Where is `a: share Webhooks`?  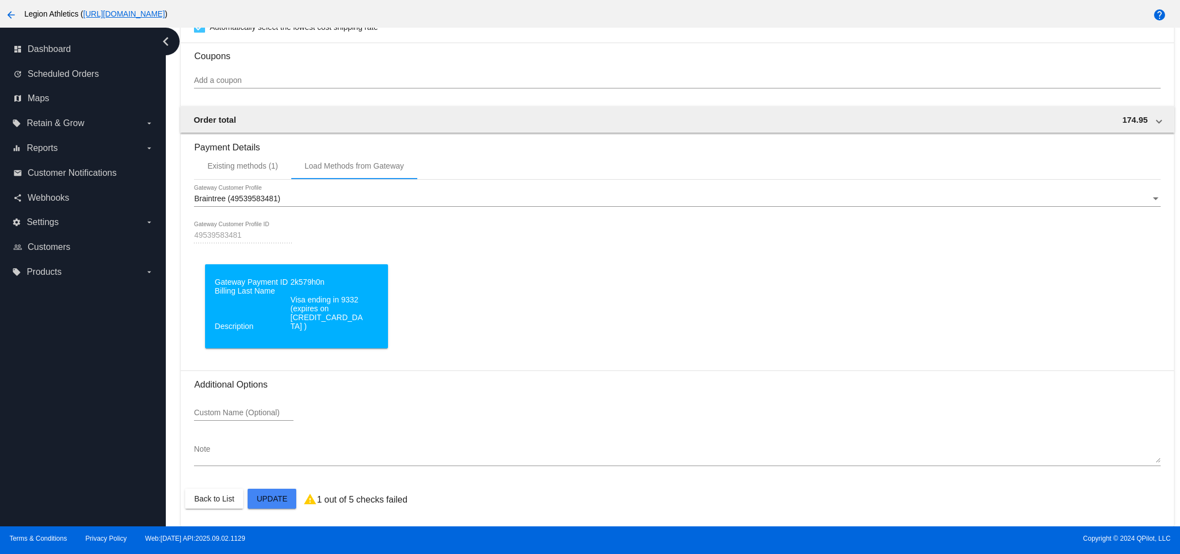
a: share Webhooks is located at coordinates (83, 198).